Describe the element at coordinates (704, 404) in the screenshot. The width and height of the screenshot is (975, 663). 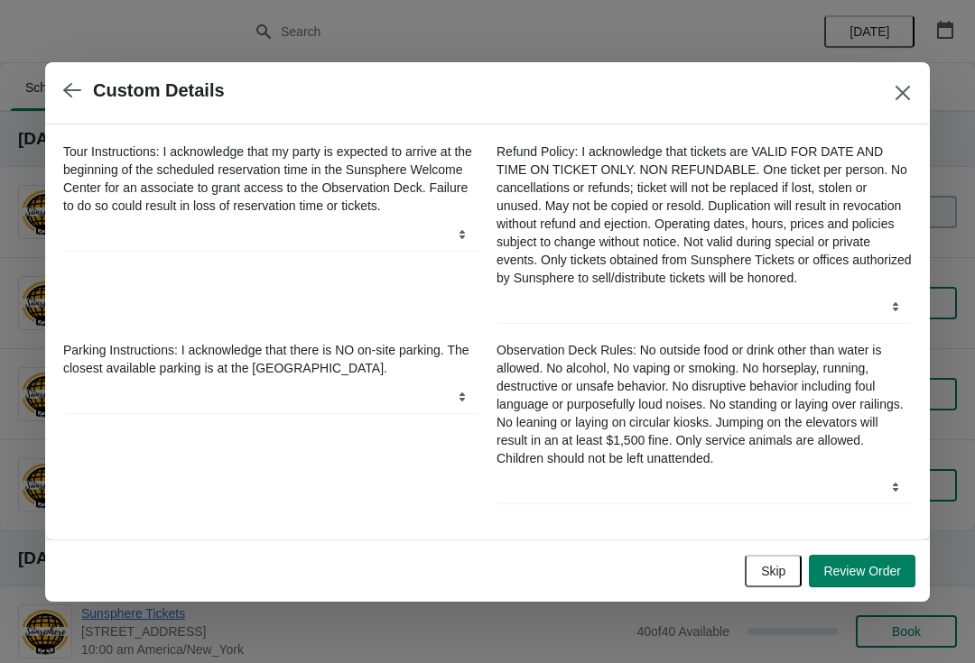
I see `label: Observation Deck Rules: No outside food or drink other than water is allowed. No alcohol, No vapi...` at that location.